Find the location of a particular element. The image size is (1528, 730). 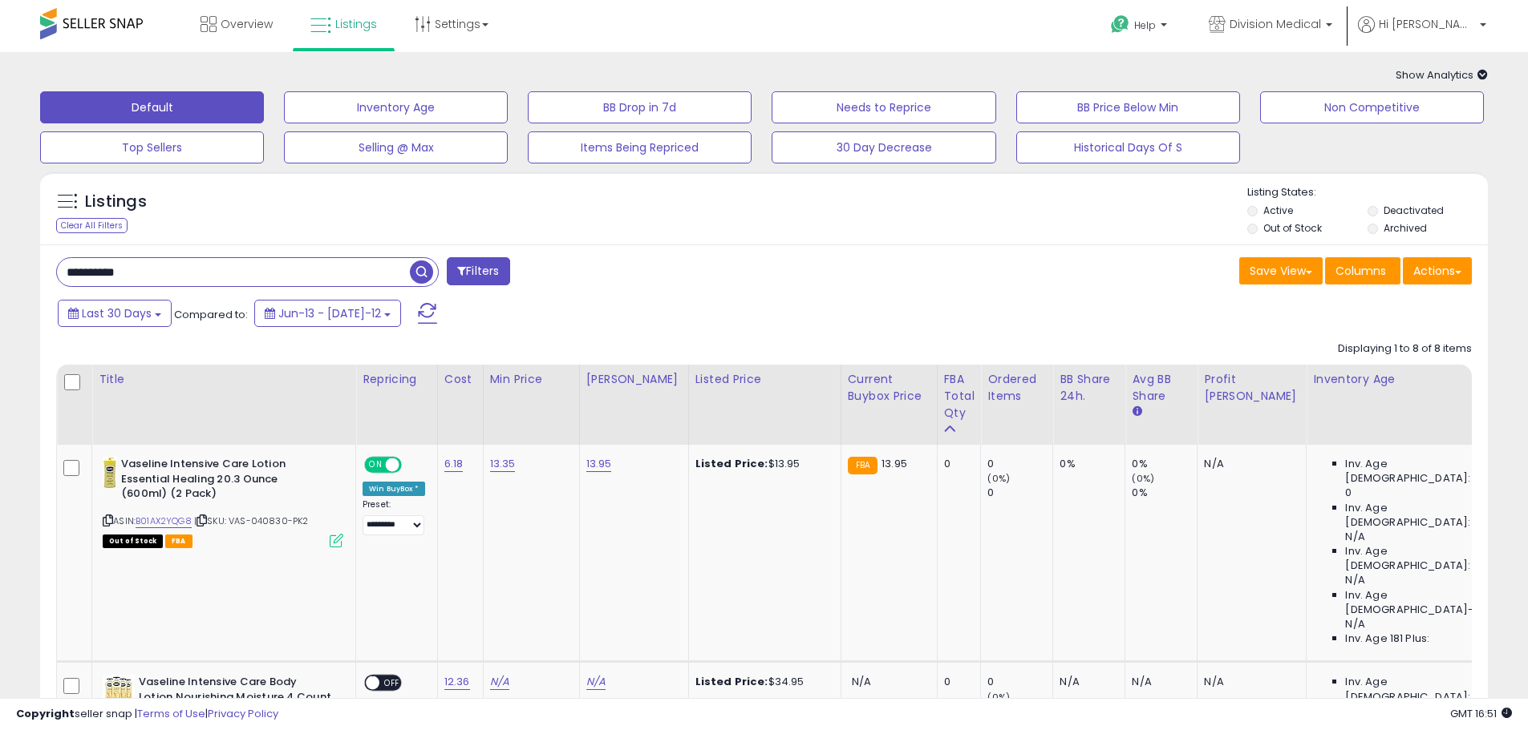

span: 2025-08-13 16:51 GMT is located at coordinates (1480, 714).